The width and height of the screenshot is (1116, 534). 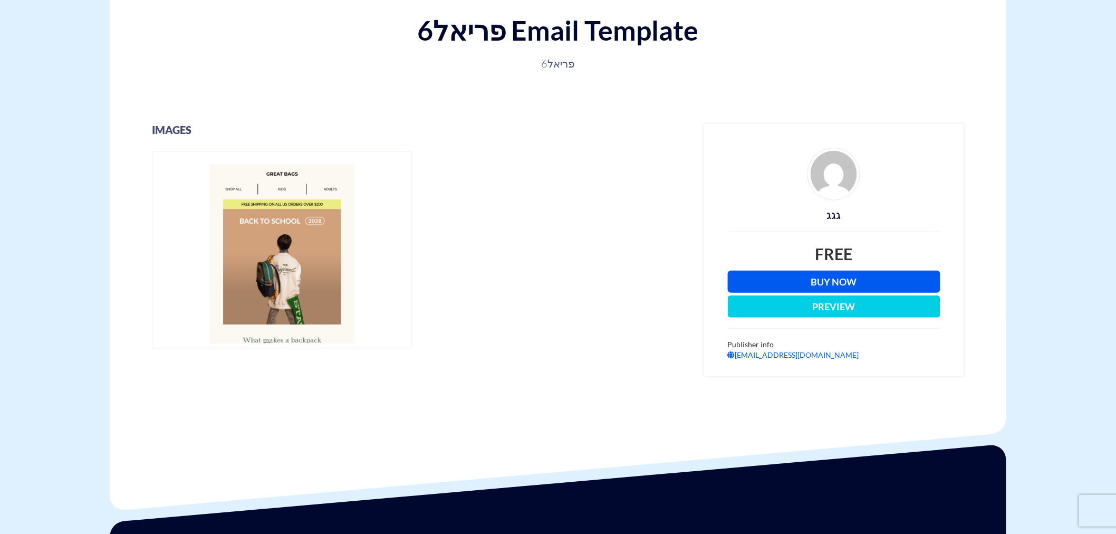 I want to click on span: Publisher info, so click(x=751, y=344).